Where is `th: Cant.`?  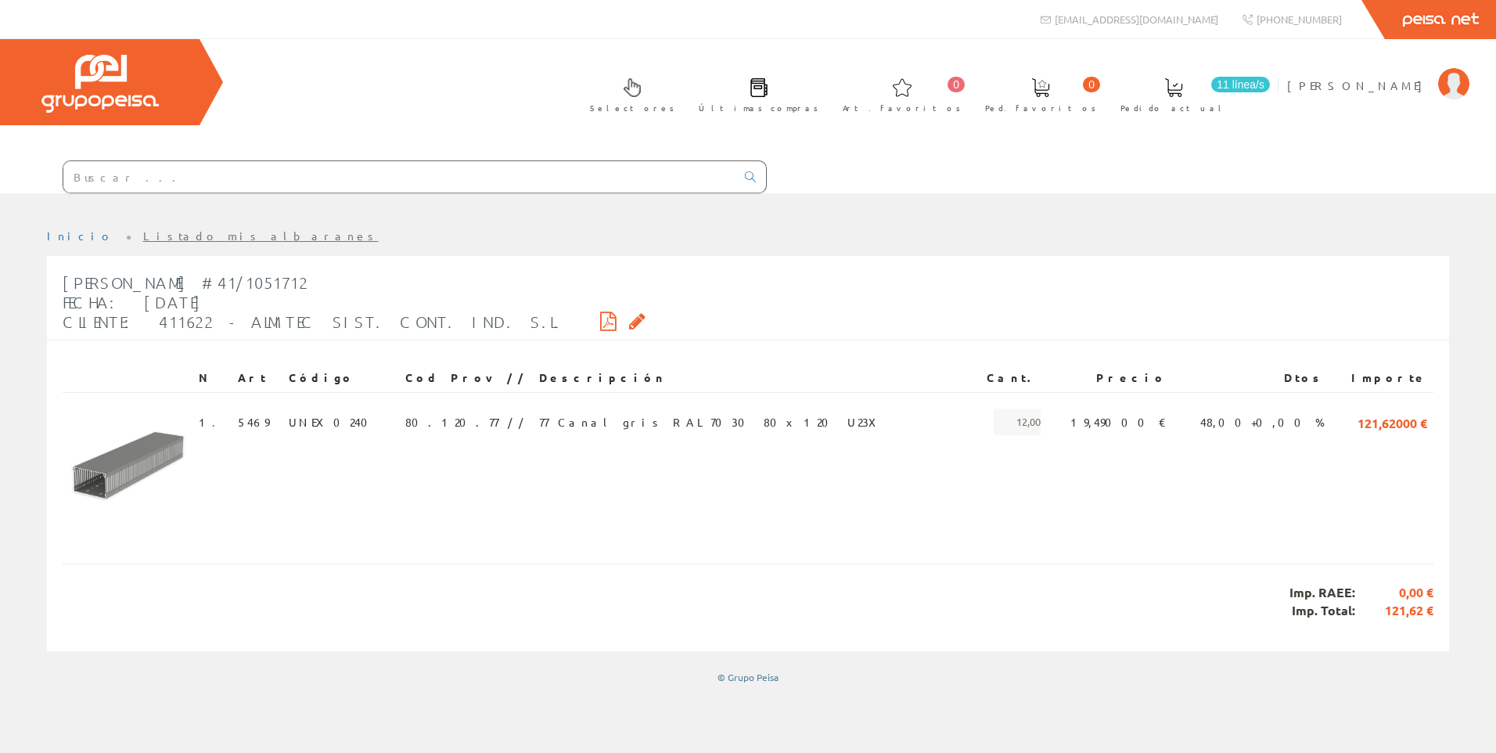
th: Cant. is located at coordinates (1008, 378).